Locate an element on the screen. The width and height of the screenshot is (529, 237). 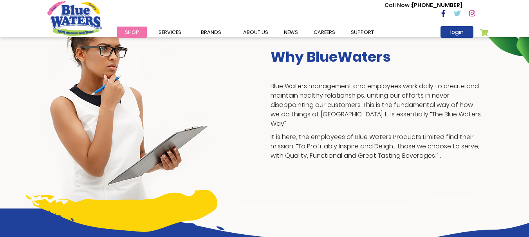
a: careers is located at coordinates (324, 32).